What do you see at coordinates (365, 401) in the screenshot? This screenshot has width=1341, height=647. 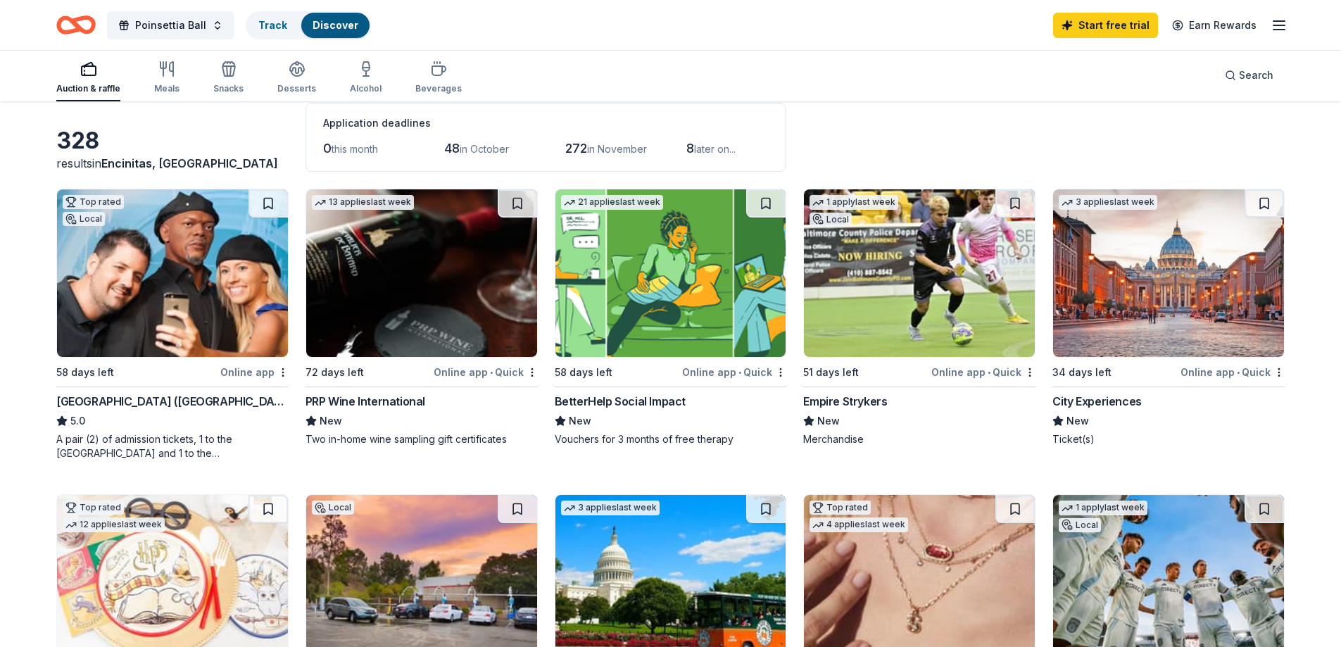 I see `div: PRP Wine International` at bounding box center [365, 401].